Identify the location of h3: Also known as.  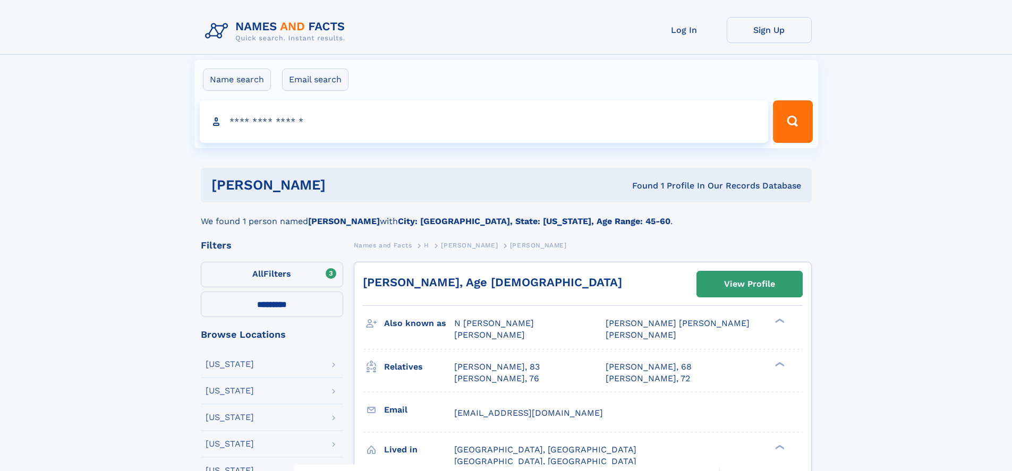
(419, 324).